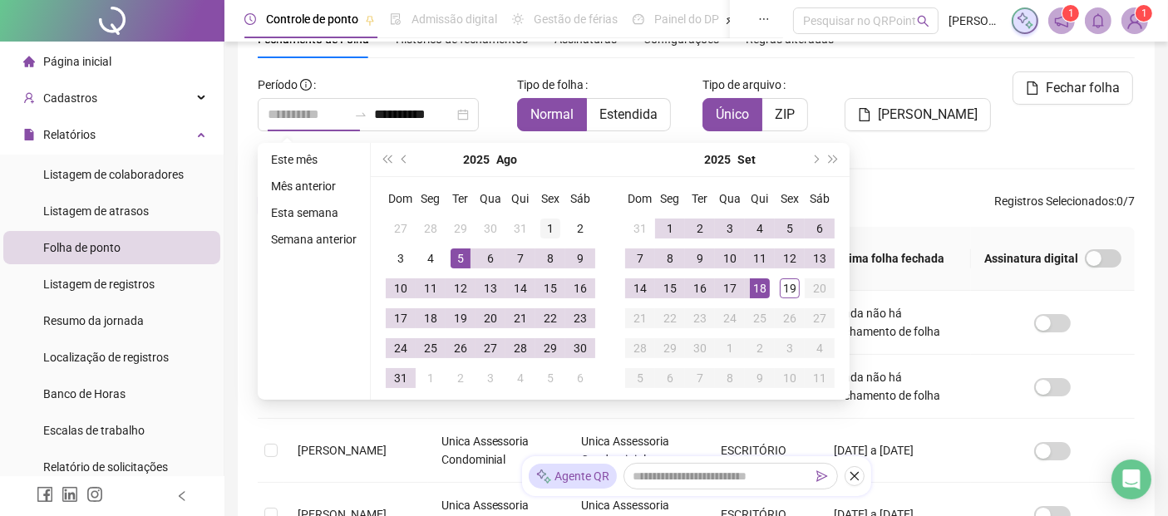 The width and height of the screenshot is (1168, 516). I want to click on button: prev-year, so click(405, 160).